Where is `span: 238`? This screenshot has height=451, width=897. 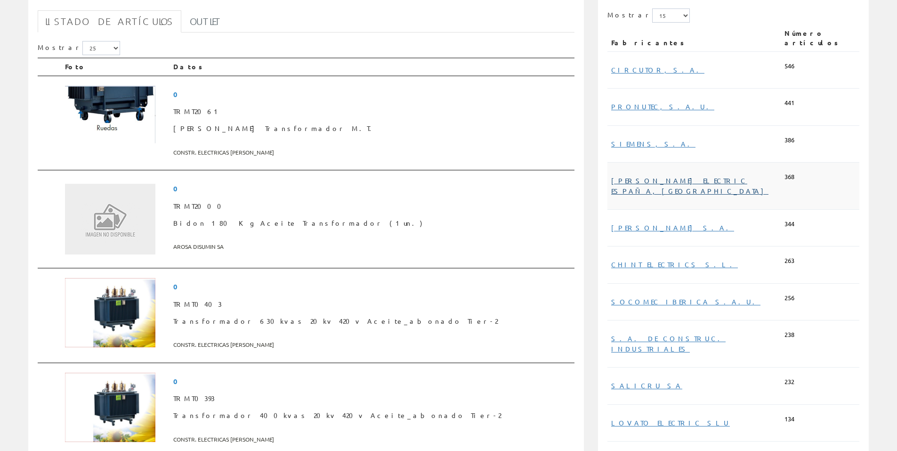
span: 238 is located at coordinates (790, 334).